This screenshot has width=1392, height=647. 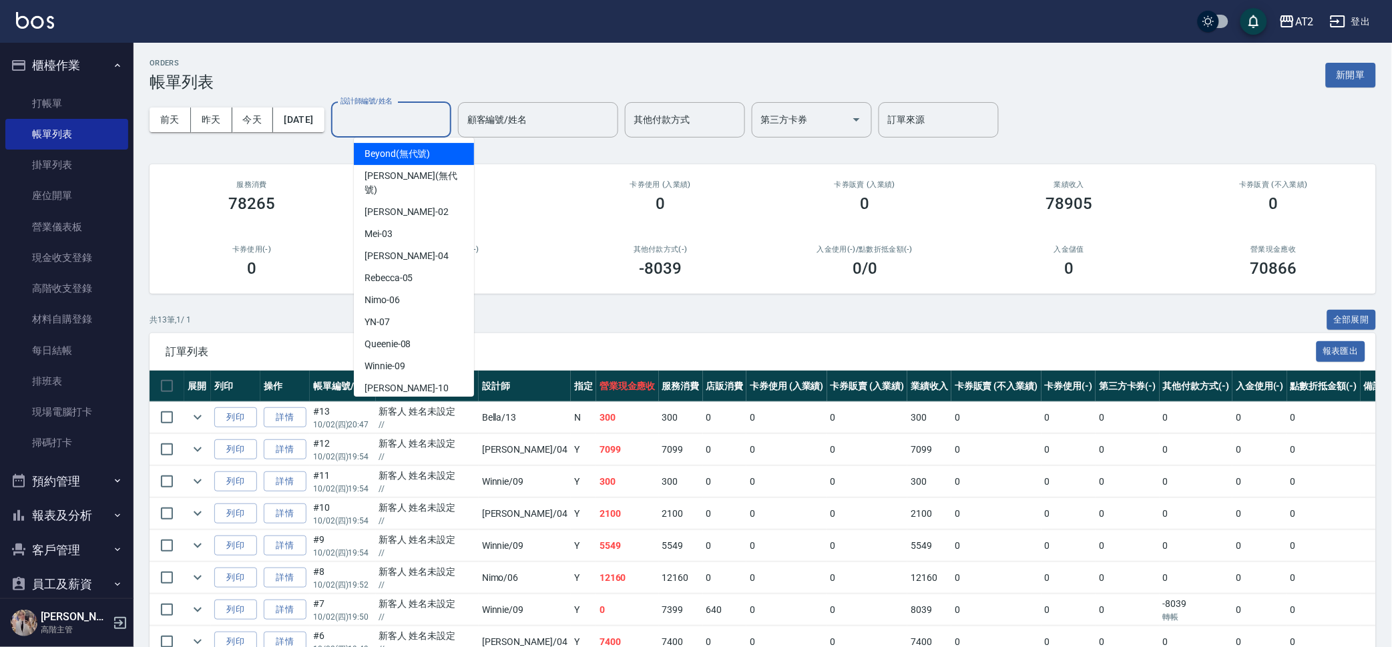 What do you see at coordinates (584, 417) in the screenshot?
I see `td: N` at bounding box center [584, 417].